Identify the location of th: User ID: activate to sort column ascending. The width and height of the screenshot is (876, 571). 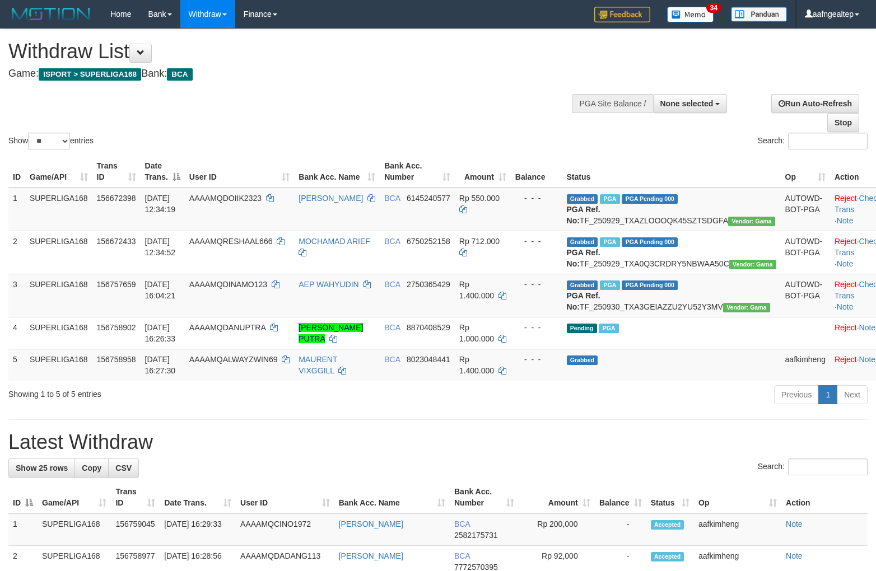
(239, 171).